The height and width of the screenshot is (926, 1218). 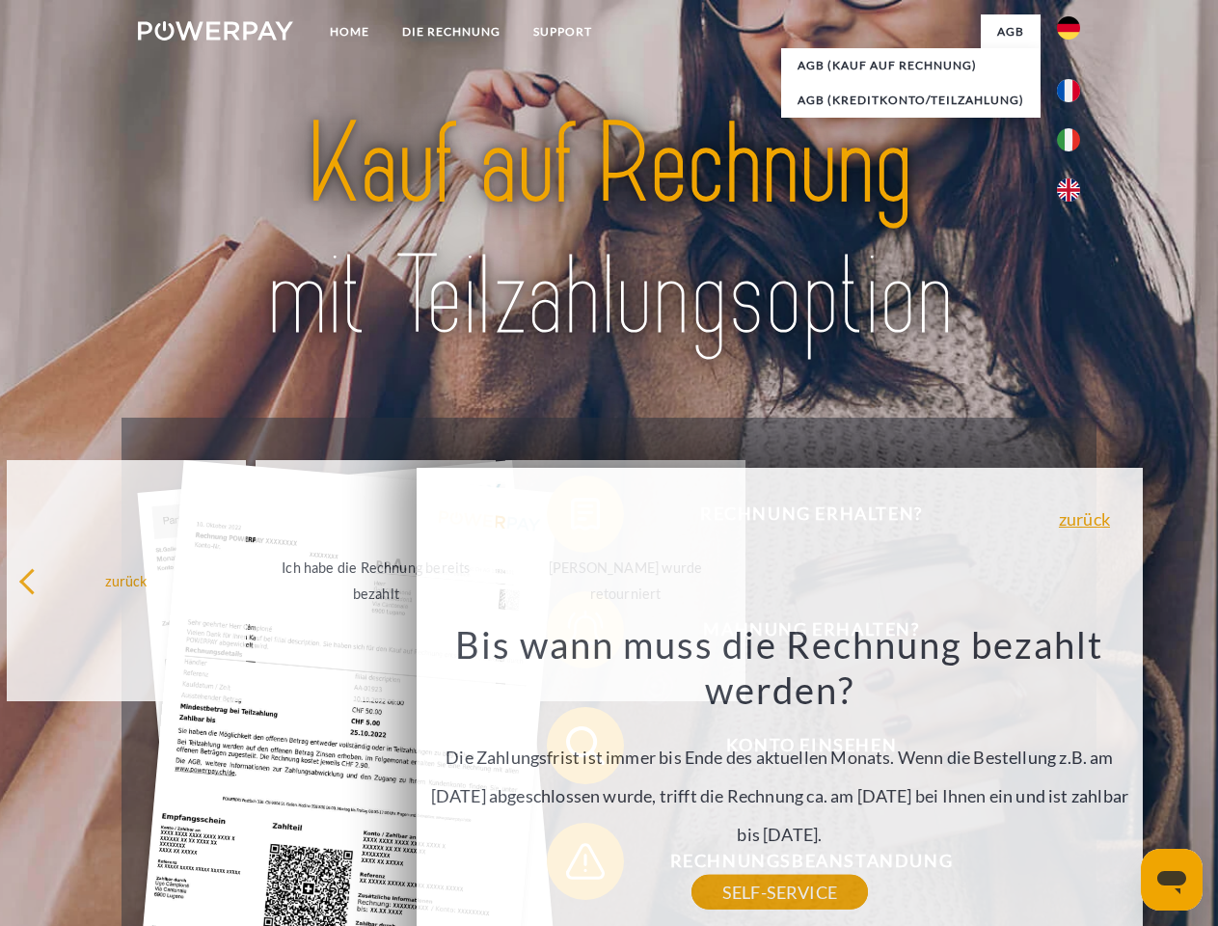 I want to click on a: Home, so click(x=349, y=32).